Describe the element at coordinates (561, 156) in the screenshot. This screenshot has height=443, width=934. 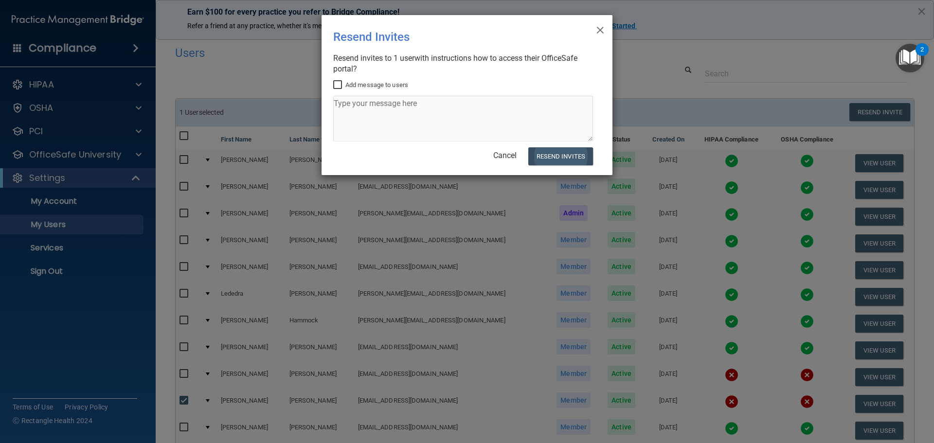
I see `button: Resend Invites` at that location.